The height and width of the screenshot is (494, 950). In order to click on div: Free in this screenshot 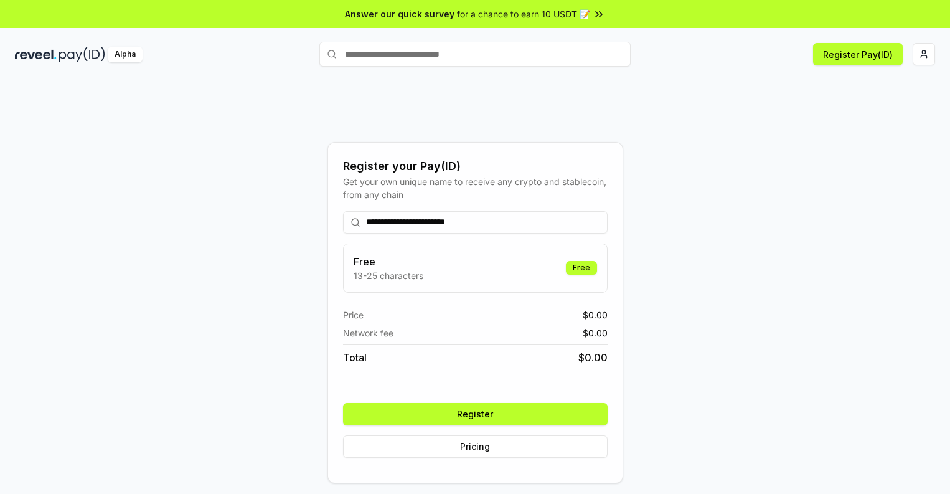, I will do `click(581, 268)`.